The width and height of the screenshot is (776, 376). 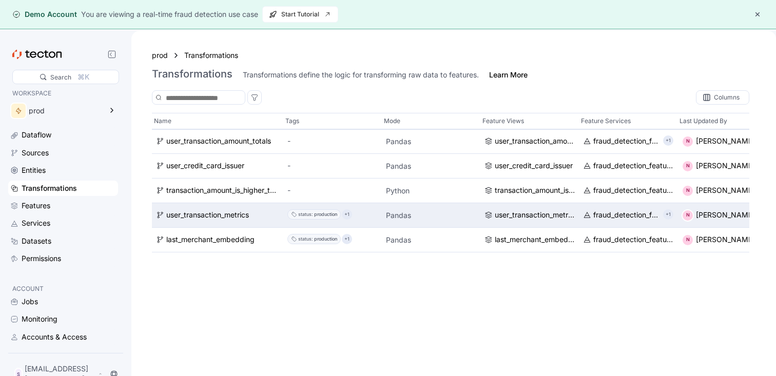 What do you see at coordinates (63, 259) in the screenshot?
I see `a: Permissions` at bounding box center [63, 259].